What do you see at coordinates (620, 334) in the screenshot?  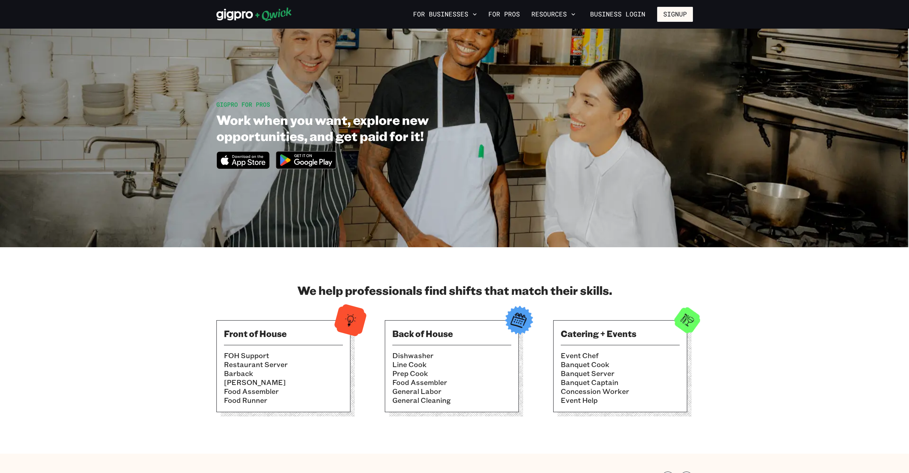 I see `h3: Catering + Events` at bounding box center [620, 334].